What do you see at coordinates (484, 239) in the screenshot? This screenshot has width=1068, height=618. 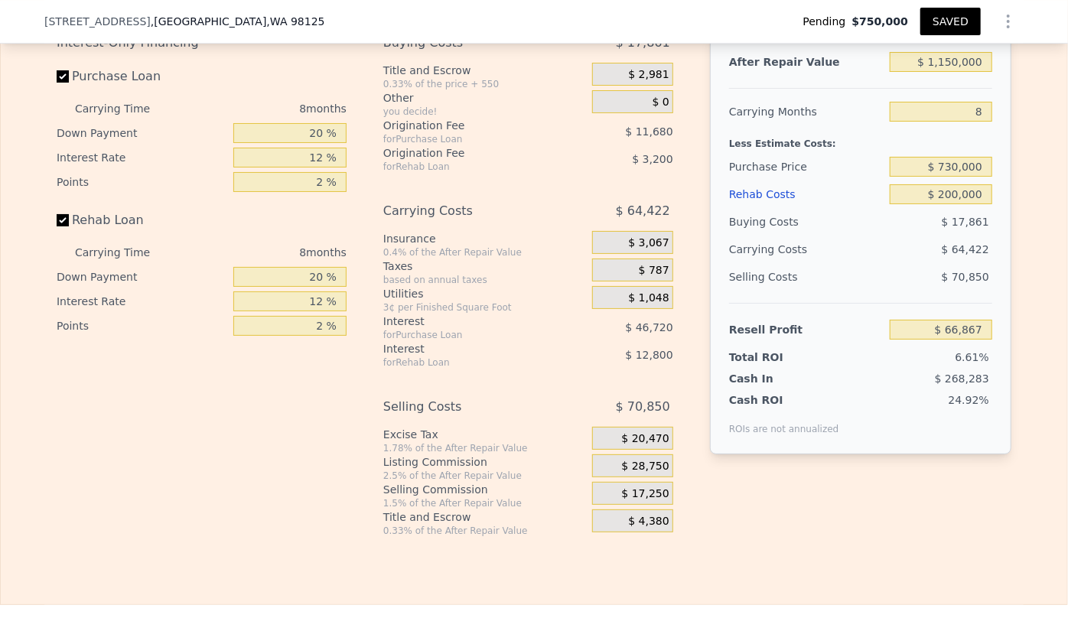 I see `div: Insurance` at bounding box center [484, 239].